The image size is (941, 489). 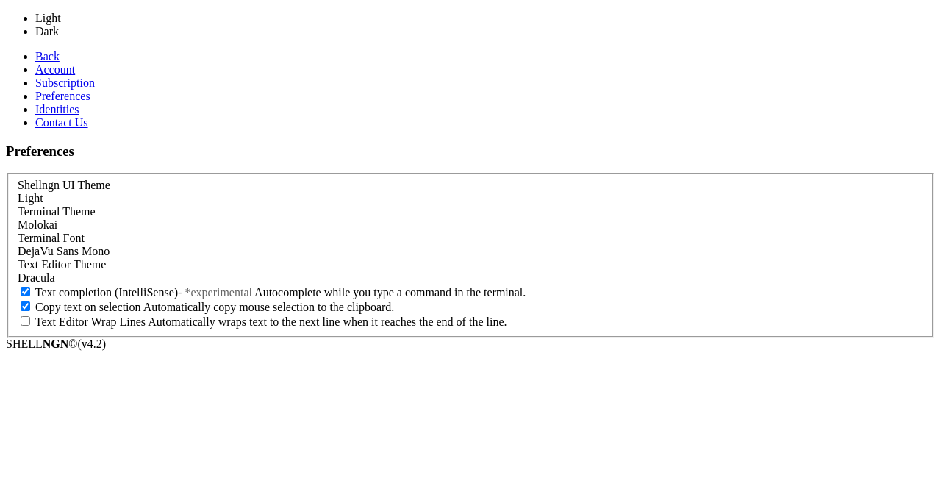 What do you see at coordinates (25, 306) in the screenshot?
I see `input: Copy text on selection Automatically copy mouse selection to the clipboard.` at bounding box center [25, 306].